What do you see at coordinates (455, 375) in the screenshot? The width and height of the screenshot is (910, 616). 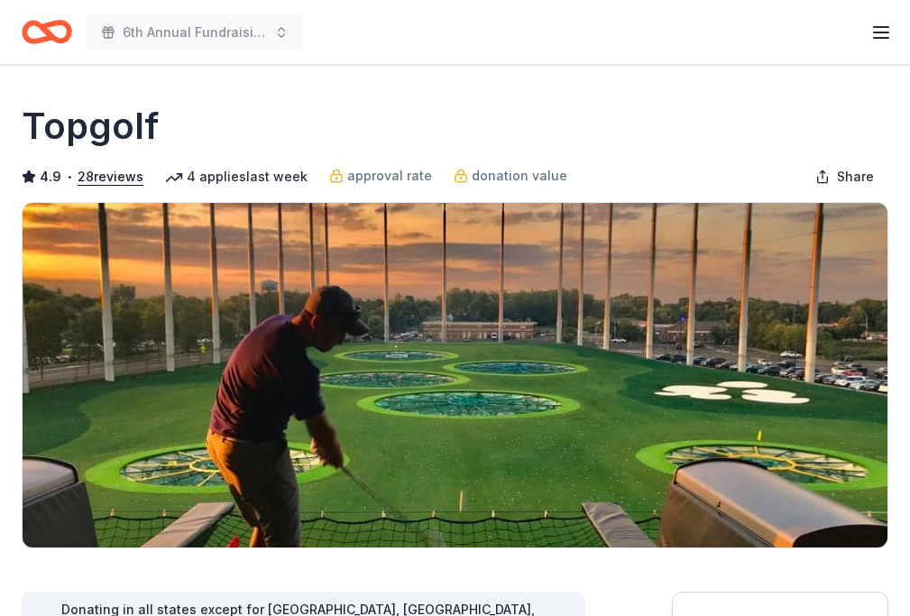 I see `img: Image for Topgolf` at bounding box center [455, 375].